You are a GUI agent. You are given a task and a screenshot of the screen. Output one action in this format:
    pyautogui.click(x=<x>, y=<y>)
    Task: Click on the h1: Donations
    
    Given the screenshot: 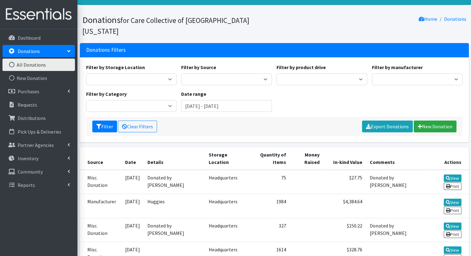 What is the action you would take?
    pyautogui.click(x=177, y=25)
    